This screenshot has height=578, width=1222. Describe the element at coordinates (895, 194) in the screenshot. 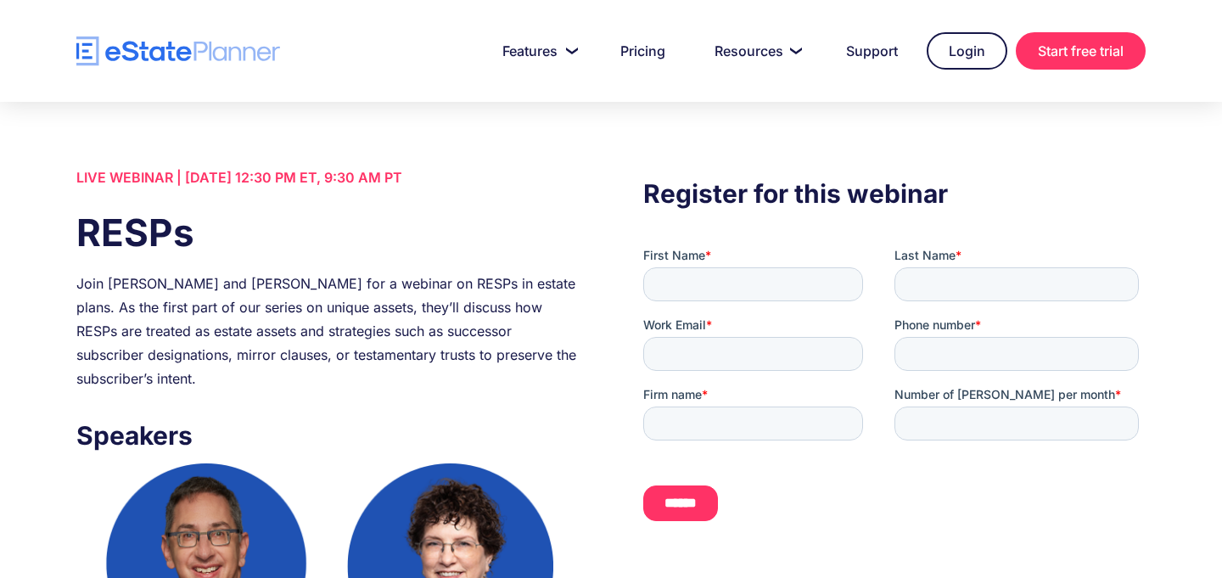

I see `h3: Register for this webinar` at that location.